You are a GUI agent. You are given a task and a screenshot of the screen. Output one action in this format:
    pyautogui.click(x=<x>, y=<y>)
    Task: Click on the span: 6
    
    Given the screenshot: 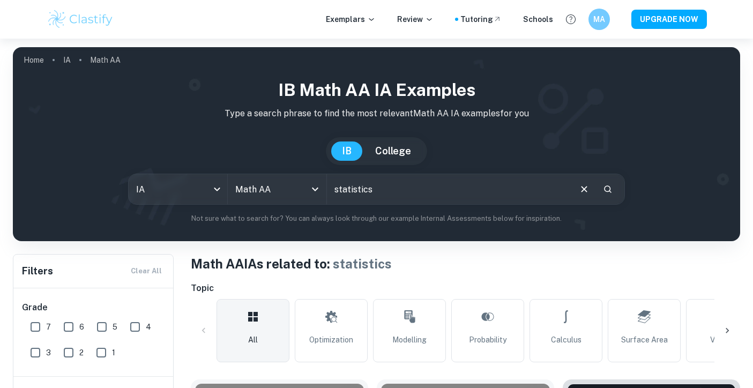 What is the action you would take?
    pyautogui.click(x=81, y=327)
    